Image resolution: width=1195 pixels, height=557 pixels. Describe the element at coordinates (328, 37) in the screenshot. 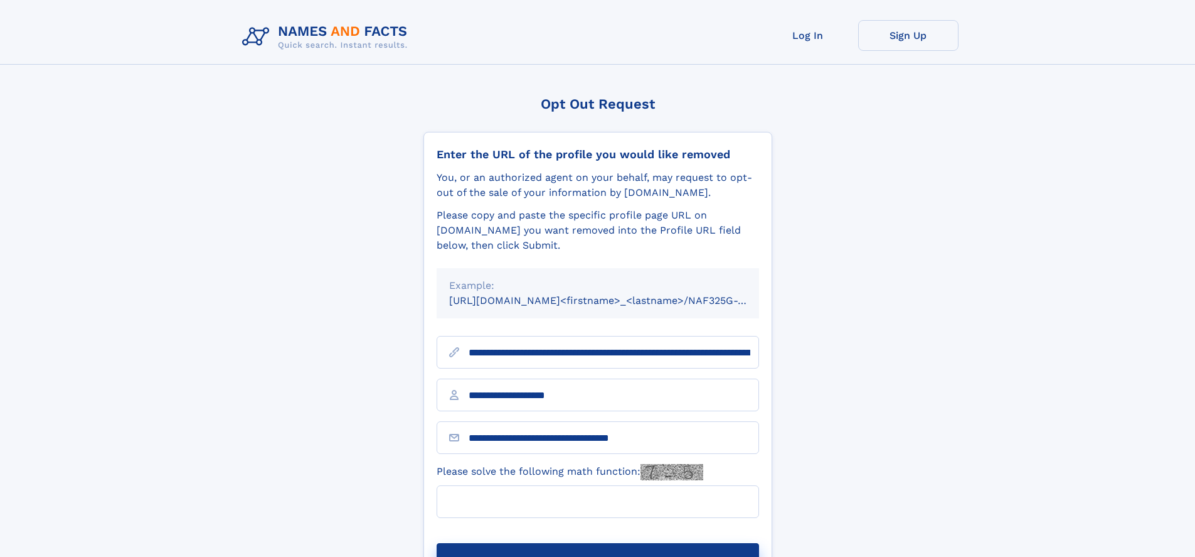

I see `img: Logo Names and Facts` at that location.